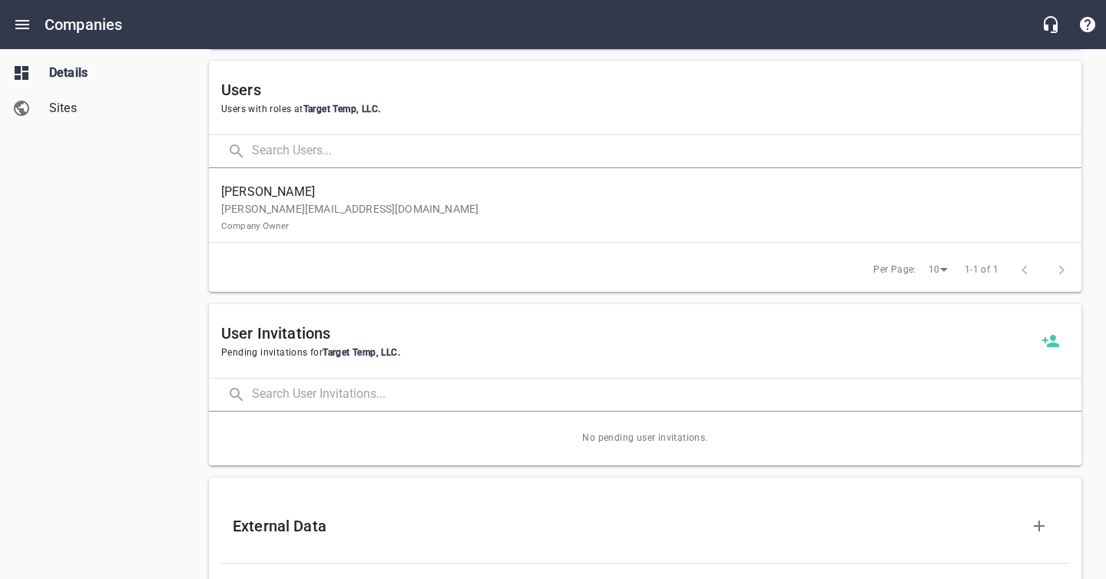 This screenshot has width=1106, height=579. Describe the element at coordinates (645, 110) in the screenshot. I see `span: Users with roles at` at that location.